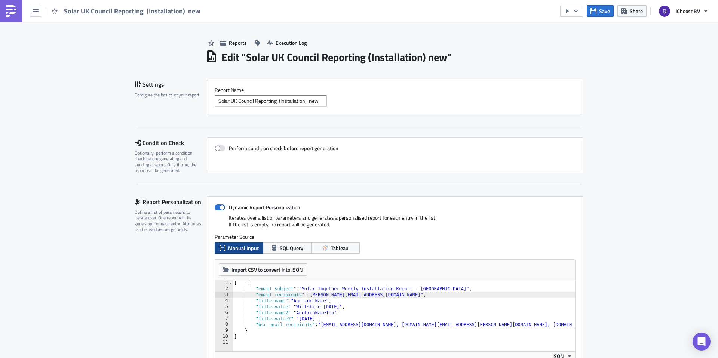 The image size is (718, 358). What do you see at coordinates (665, 11) in the screenshot?
I see `img: Avatar` at bounding box center [665, 11].